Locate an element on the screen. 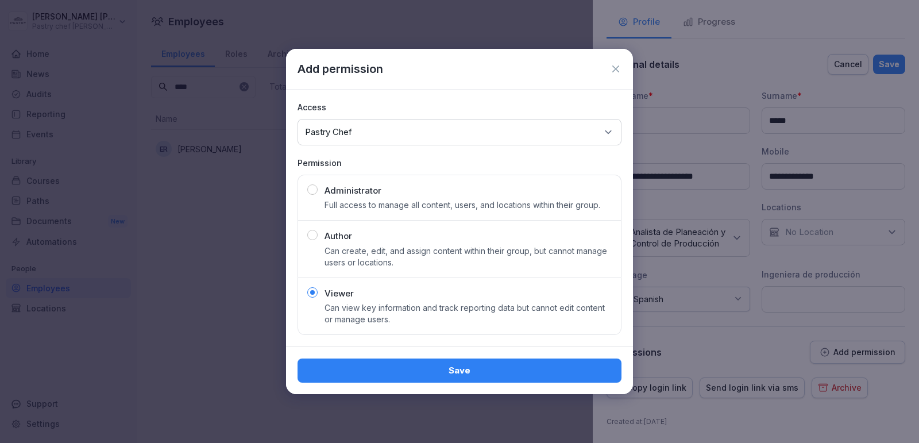 The width and height of the screenshot is (919, 443). p: Administrator is located at coordinates (353, 191).